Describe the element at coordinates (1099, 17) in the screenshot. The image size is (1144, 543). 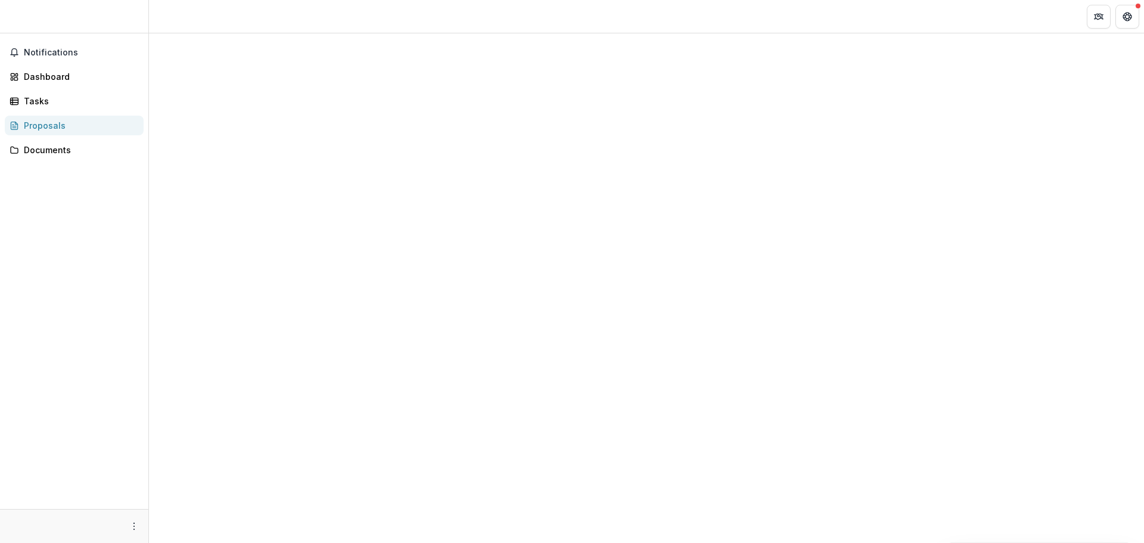
I see `button: Partners` at that location.